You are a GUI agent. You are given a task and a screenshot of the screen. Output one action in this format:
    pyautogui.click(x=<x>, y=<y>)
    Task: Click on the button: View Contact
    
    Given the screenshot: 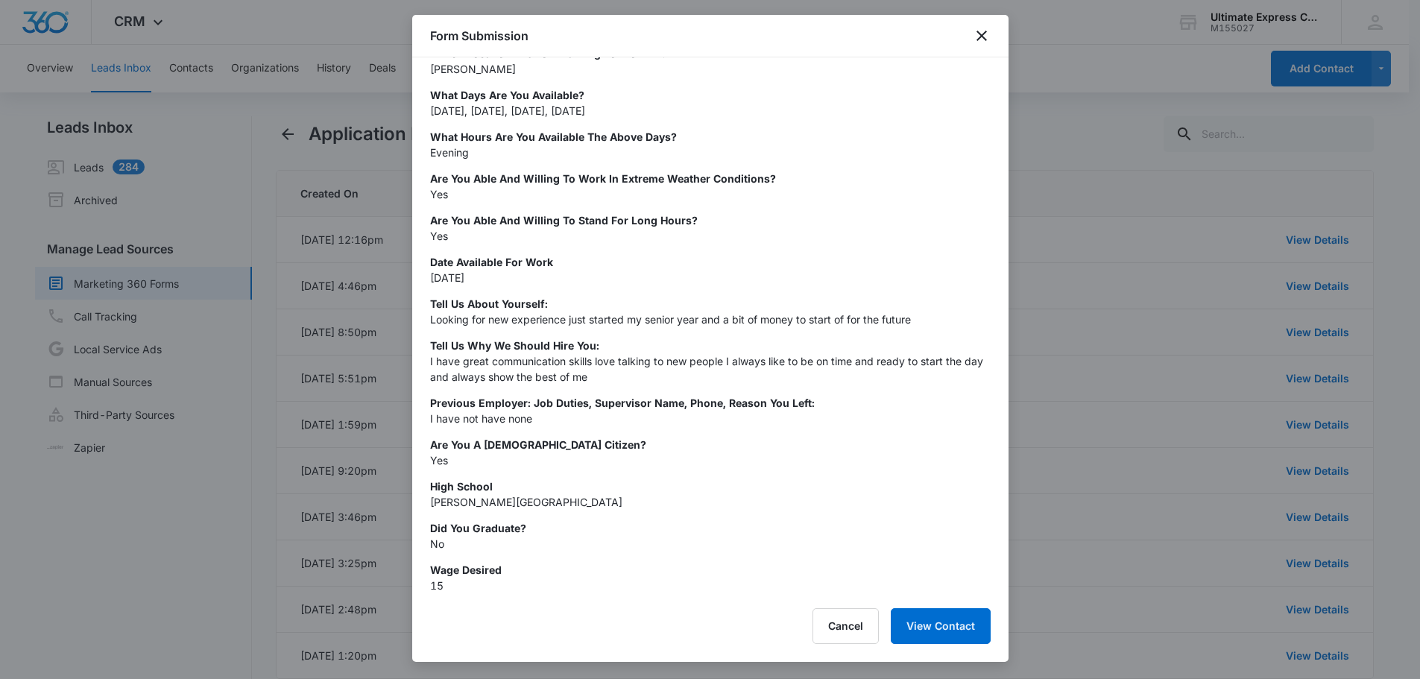 What is the action you would take?
    pyautogui.click(x=941, y=626)
    